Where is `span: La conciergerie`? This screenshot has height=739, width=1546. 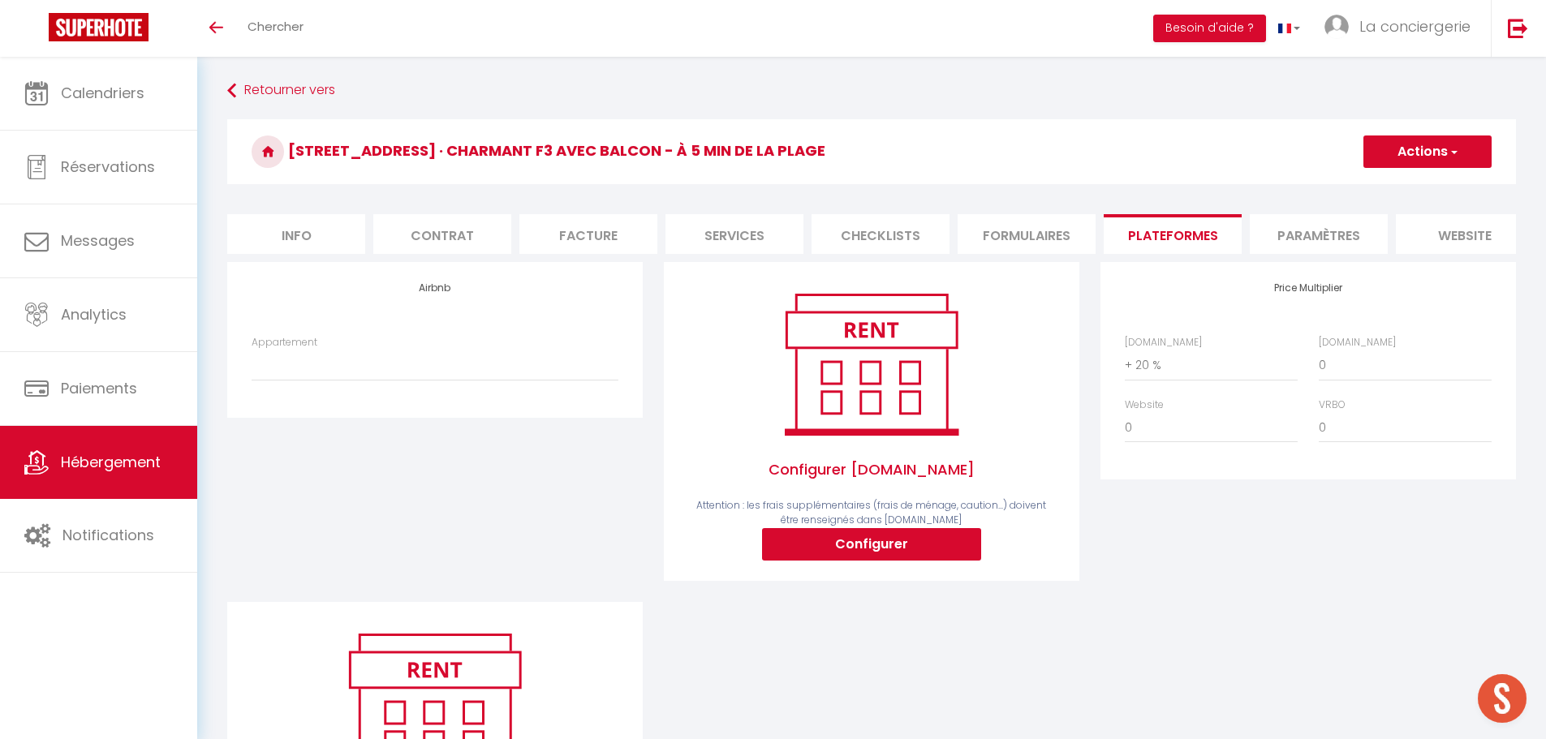 span: La conciergerie is located at coordinates (1415, 26).